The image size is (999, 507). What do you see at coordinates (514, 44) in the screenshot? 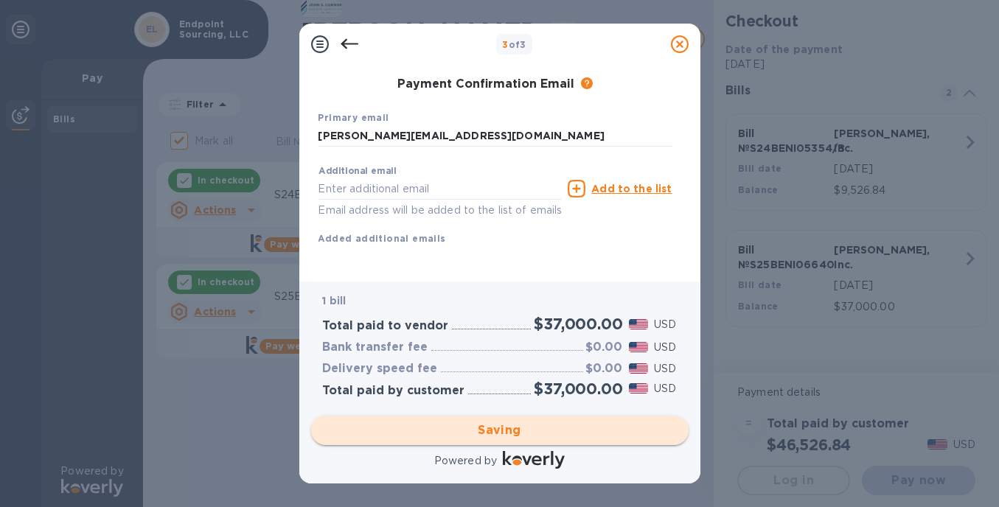
I see `b: of 3` at bounding box center [514, 44].